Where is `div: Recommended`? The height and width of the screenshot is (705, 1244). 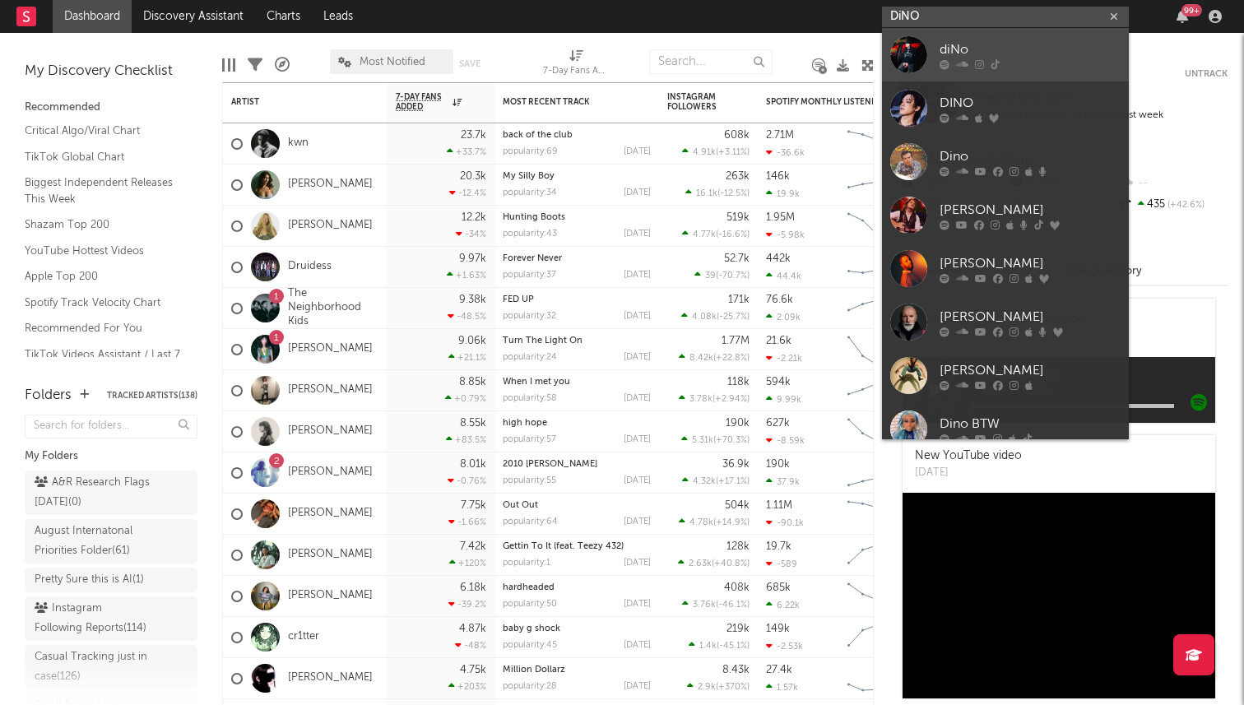
div: Recommended is located at coordinates (111, 108).